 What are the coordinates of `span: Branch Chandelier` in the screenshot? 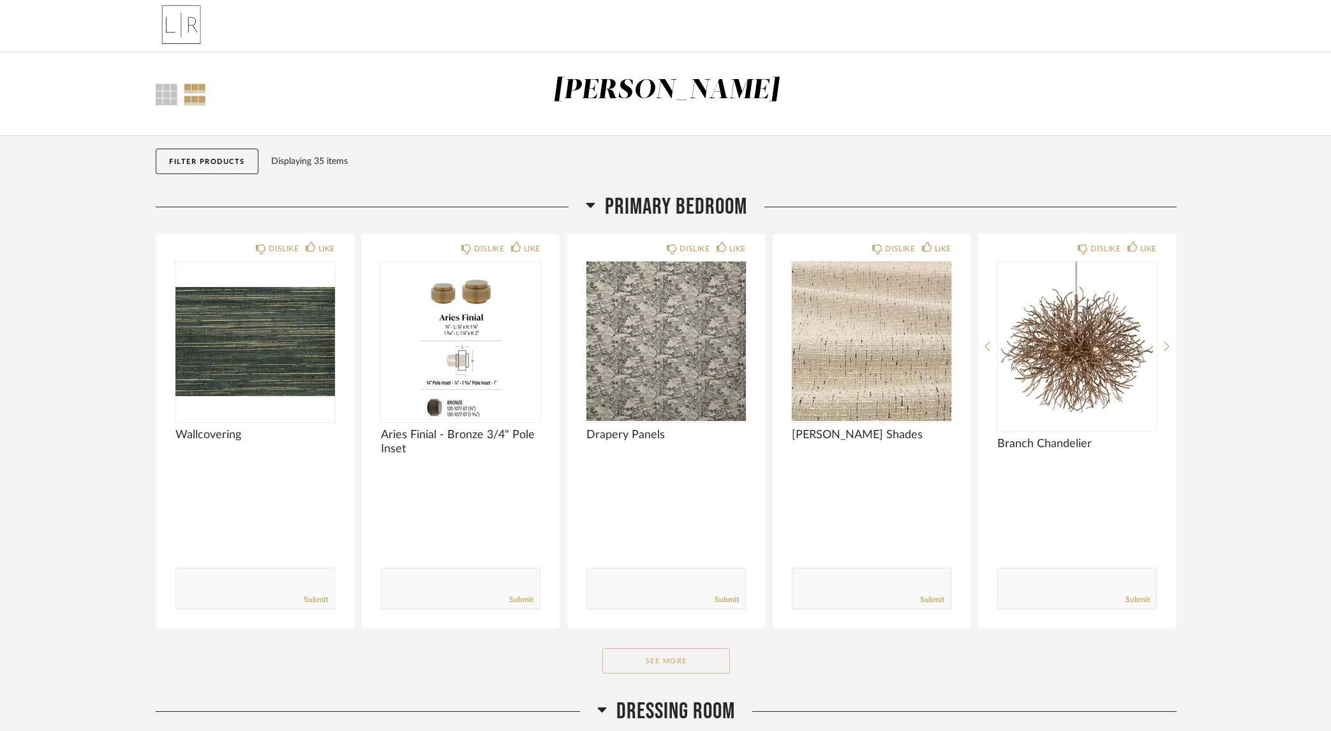 It's located at (1077, 444).